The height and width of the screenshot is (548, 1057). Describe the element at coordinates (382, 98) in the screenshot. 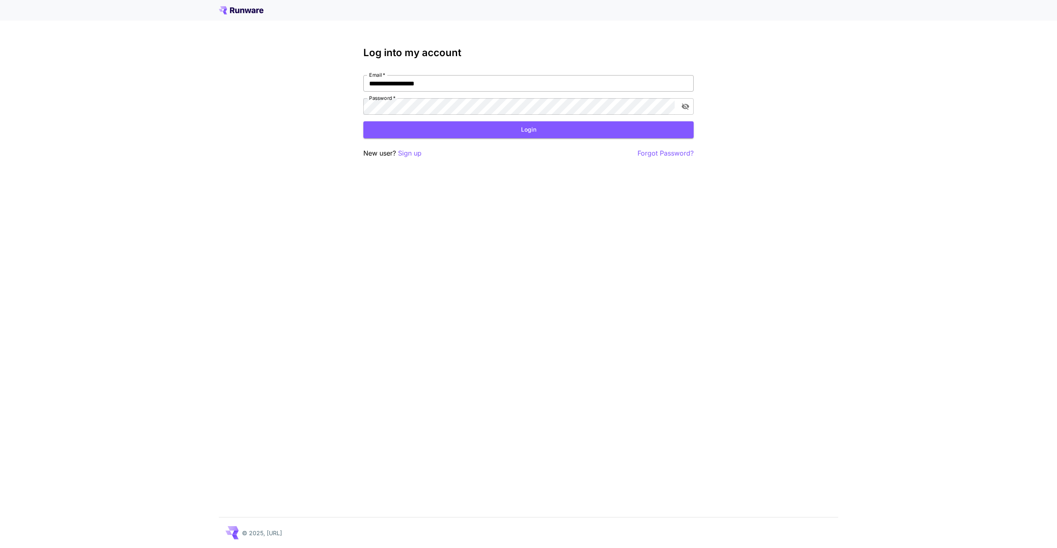

I see `label: Password` at that location.